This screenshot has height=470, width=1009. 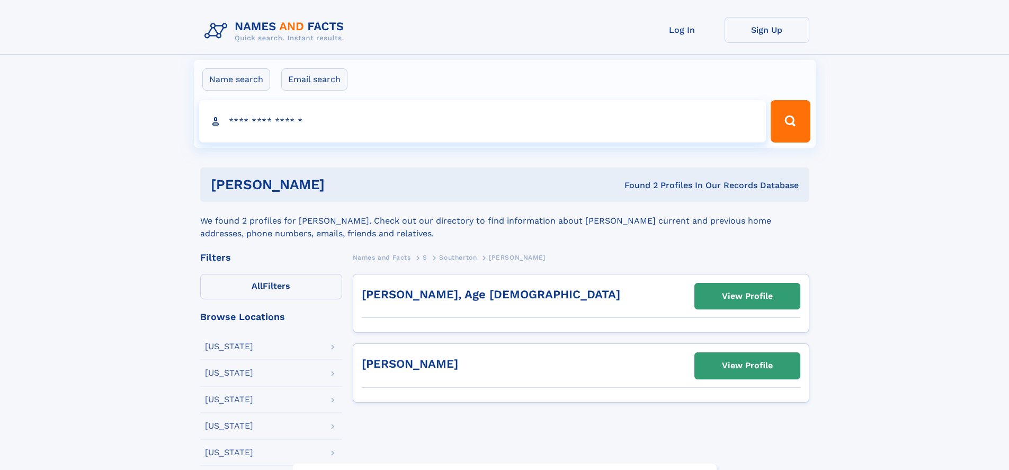 What do you see at coordinates (458, 257) in the screenshot?
I see `a: Southerton` at bounding box center [458, 257].